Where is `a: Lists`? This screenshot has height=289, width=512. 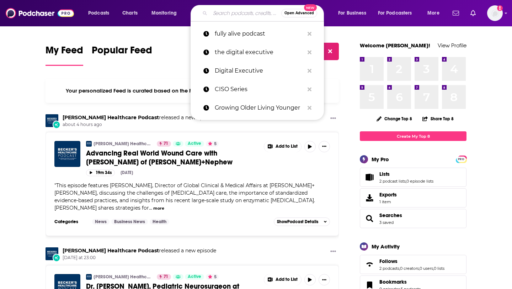
a: Lists is located at coordinates (369, 177).